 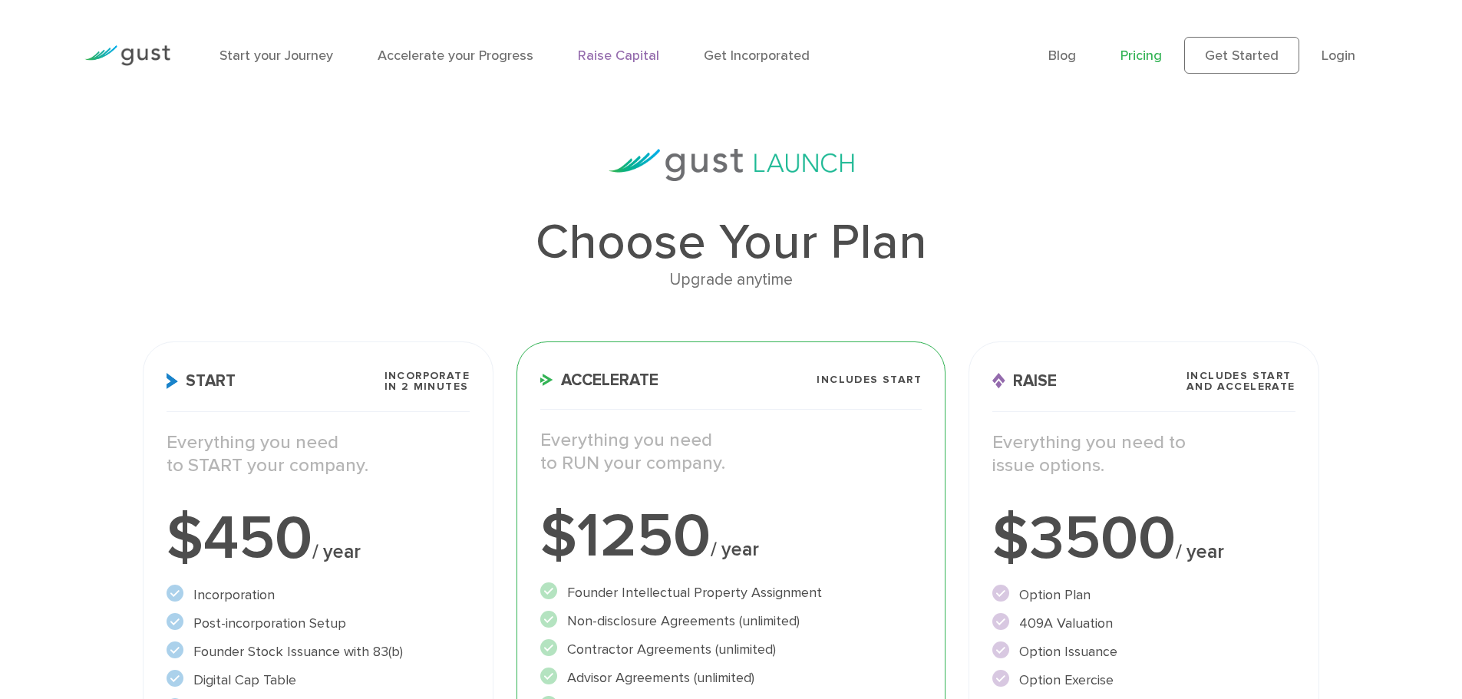 I want to click on h1: Choose Your Plan, so click(x=731, y=243).